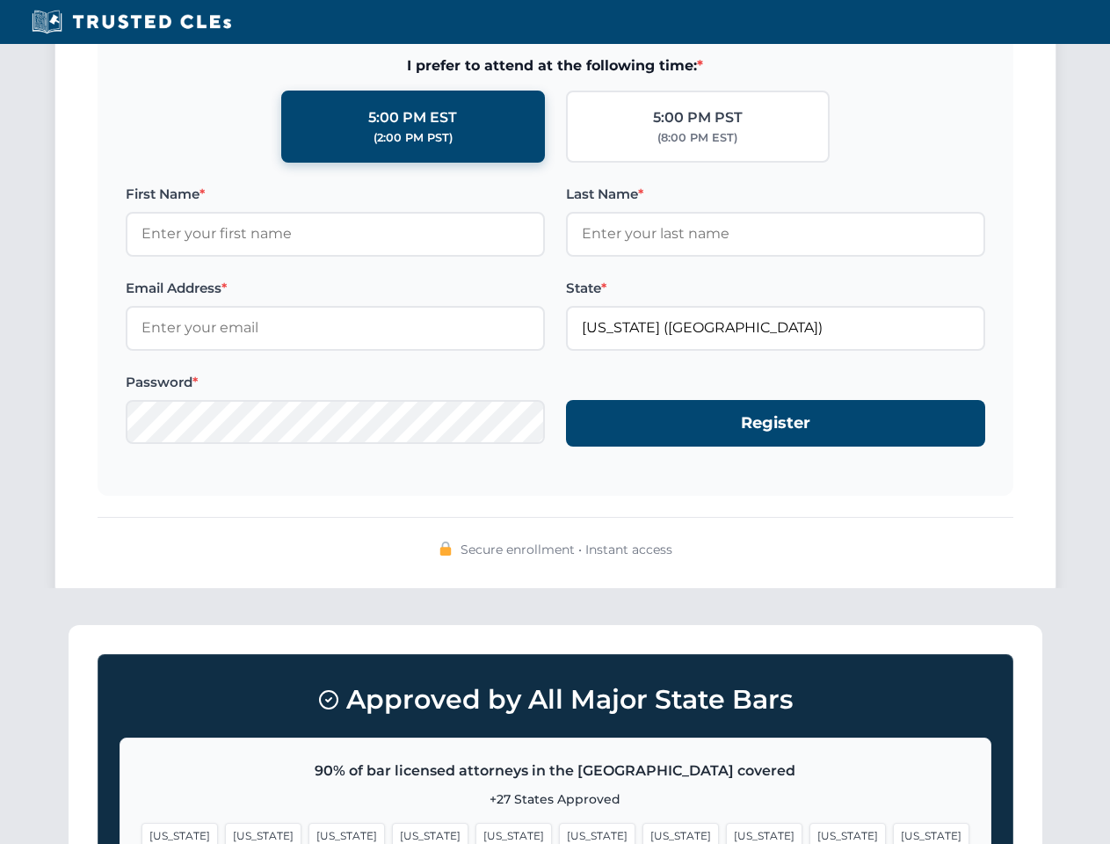 The image size is (1110, 844). I want to click on div: (2:00 PM PST), so click(413, 138).